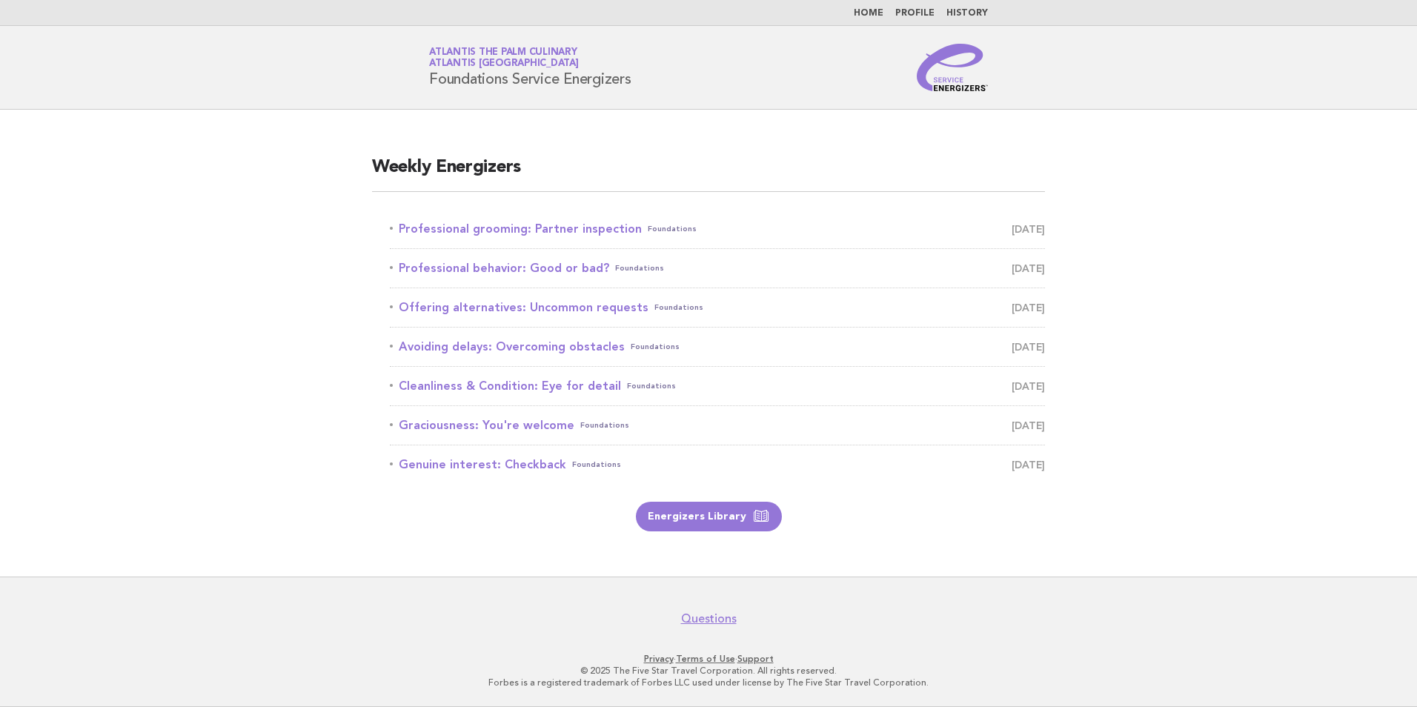  What do you see at coordinates (705, 659) in the screenshot?
I see `a: Terms of Use` at bounding box center [705, 659].